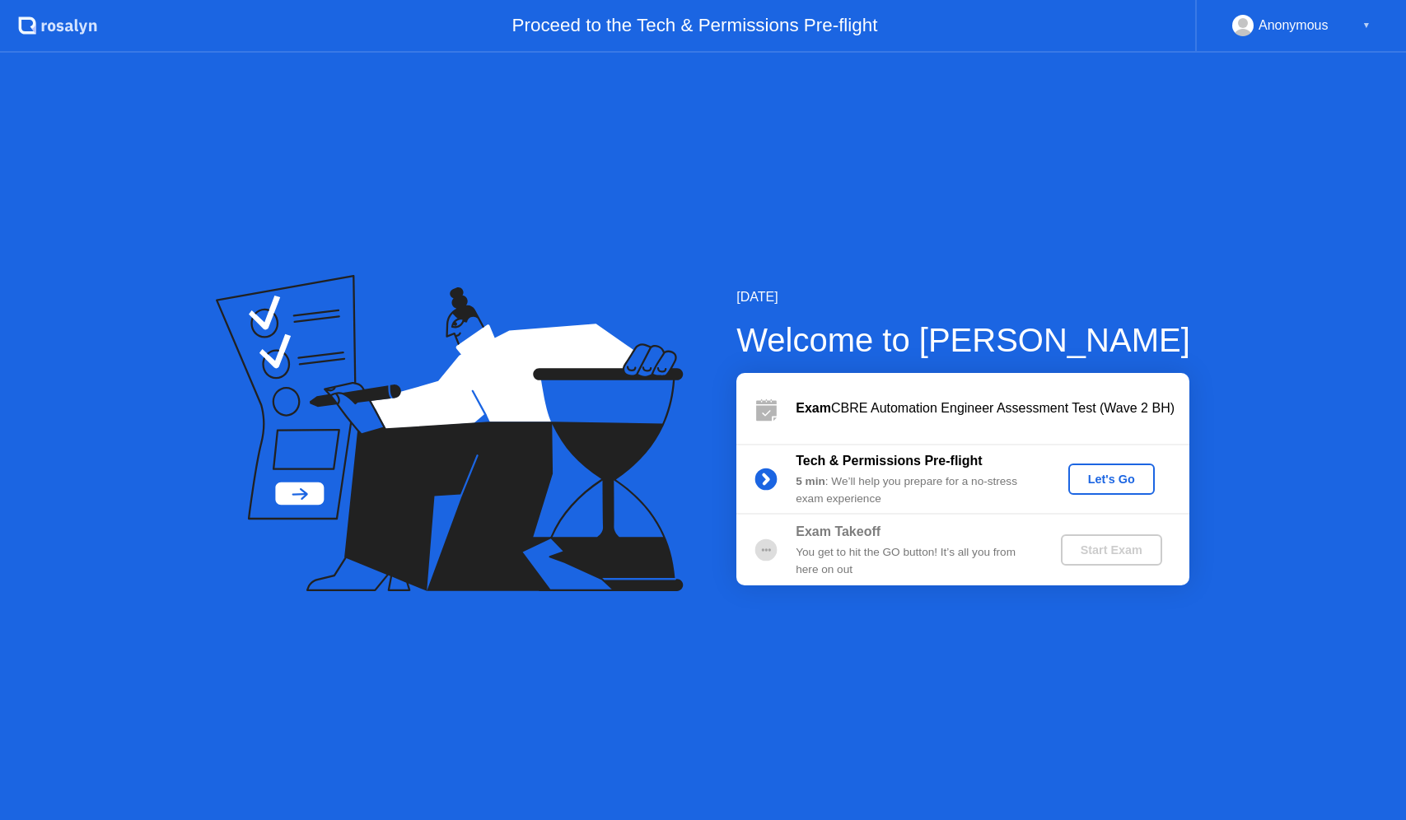 This screenshot has width=1406, height=820. What do you see at coordinates (810, 481) in the screenshot?
I see `b: 5 min` at bounding box center [810, 481].